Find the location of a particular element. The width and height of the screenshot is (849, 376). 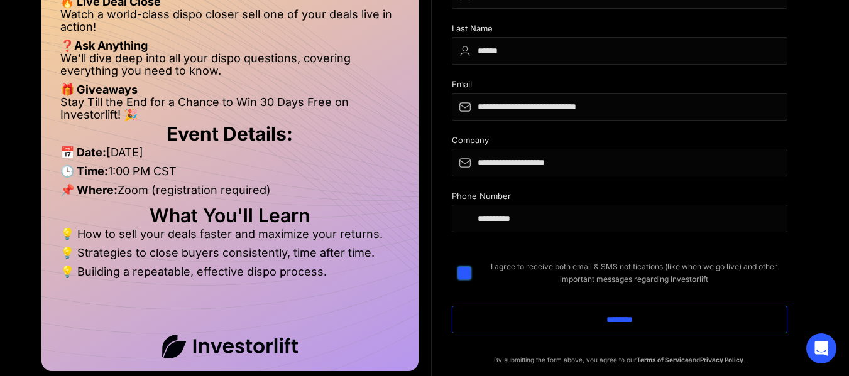

li: Zoom (registration required) is located at coordinates (230, 194).